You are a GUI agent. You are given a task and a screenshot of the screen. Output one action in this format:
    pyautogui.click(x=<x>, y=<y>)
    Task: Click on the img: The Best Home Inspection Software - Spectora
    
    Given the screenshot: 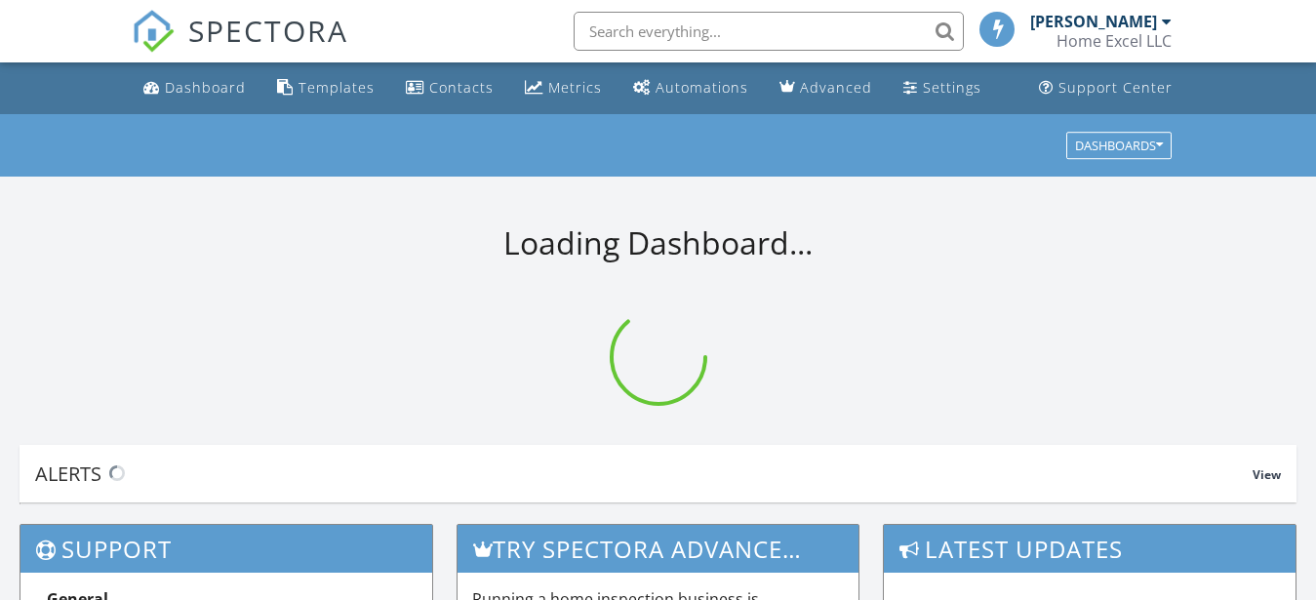 What is the action you would take?
    pyautogui.click(x=153, y=31)
    